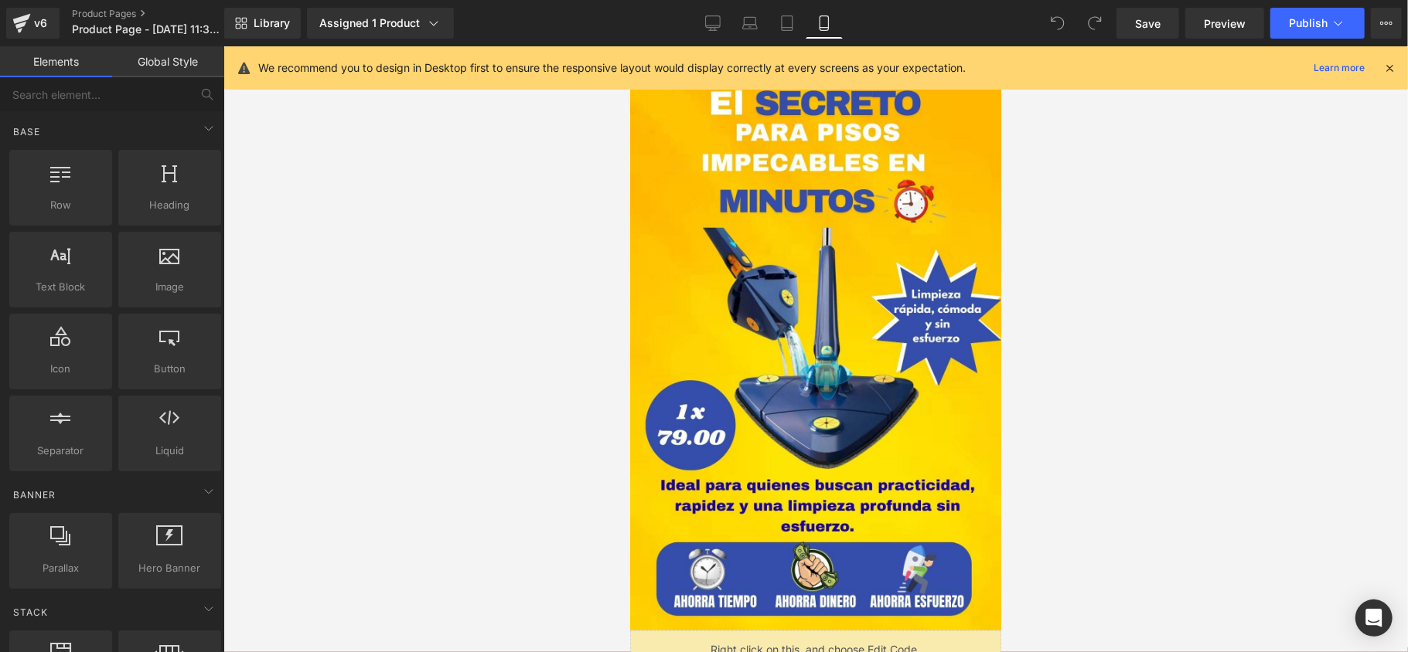 The width and height of the screenshot is (1408, 652). What do you see at coordinates (262, 23) in the screenshot?
I see `a: New Library` at bounding box center [262, 23].